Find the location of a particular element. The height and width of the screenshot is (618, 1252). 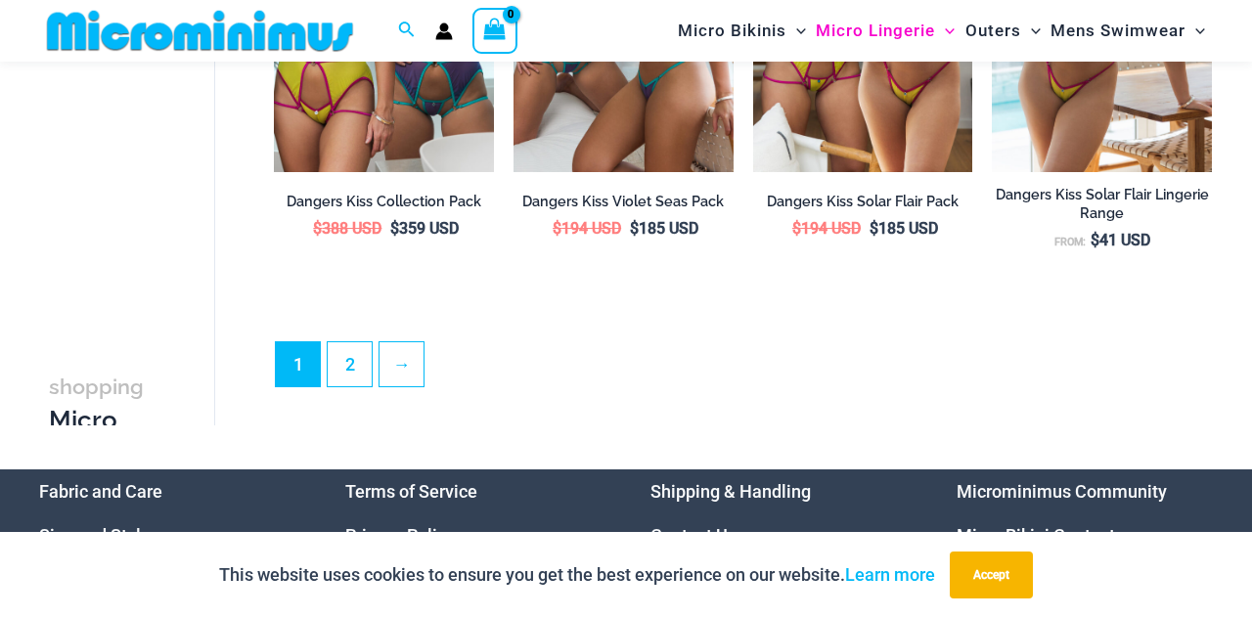

a: Learn more is located at coordinates (890, 574).